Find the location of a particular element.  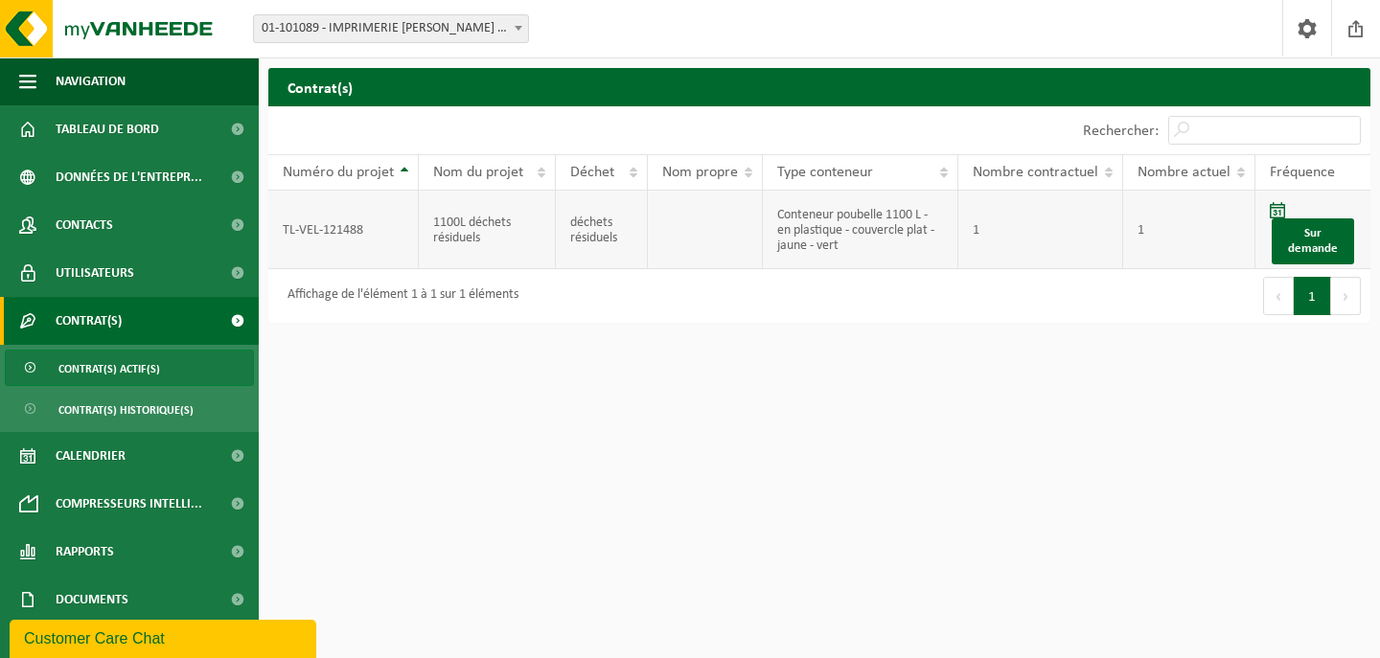

span: Calendrier is located at coordinates (90, 456).